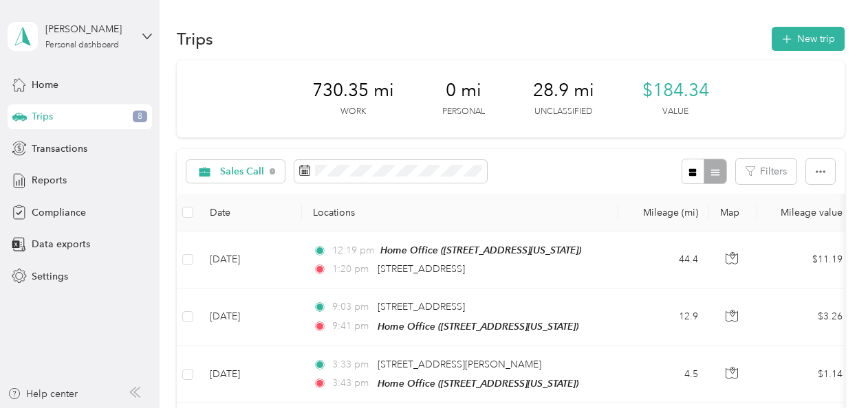  I want to click on td: 12.9, so click(664, 317).